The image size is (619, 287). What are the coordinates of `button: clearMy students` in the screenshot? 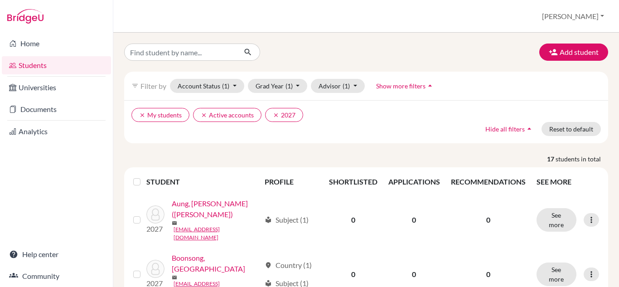 It's located at (161, 115).